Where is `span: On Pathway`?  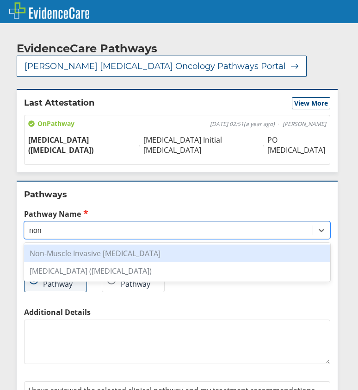
span: On Pathway is located at coordinates (51, 124).